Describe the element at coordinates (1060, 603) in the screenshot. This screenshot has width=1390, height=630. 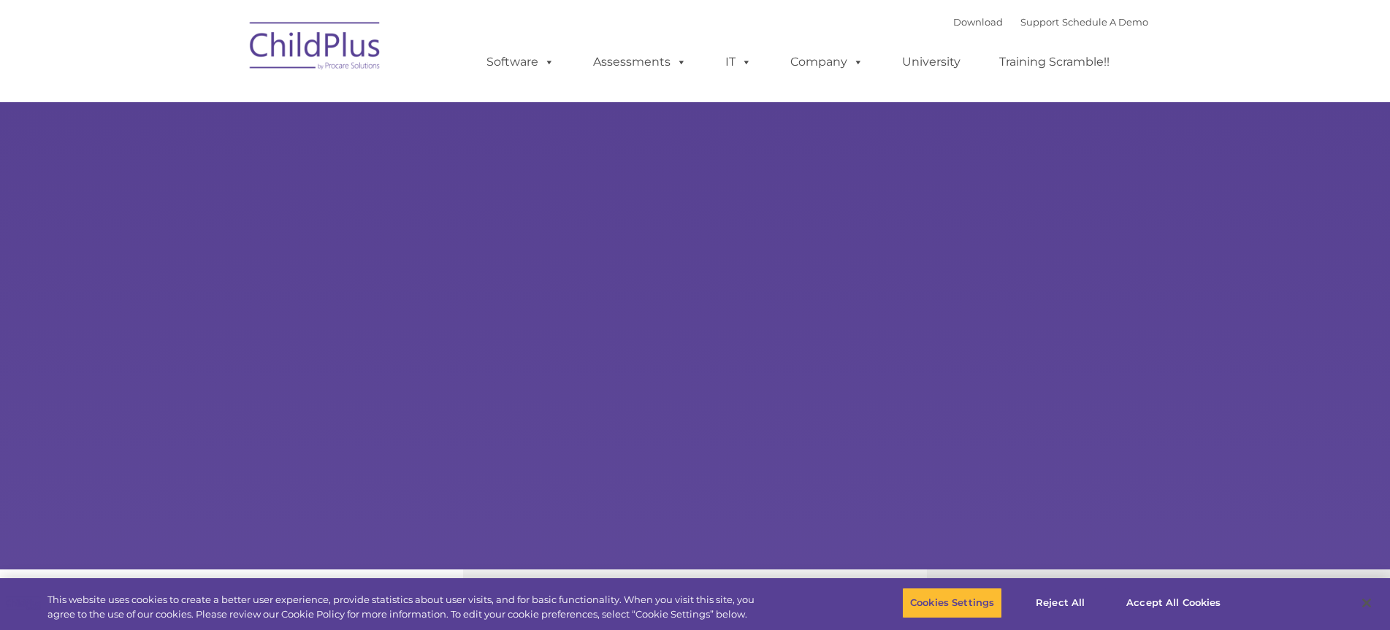
I see `button: Reject All` at that location.